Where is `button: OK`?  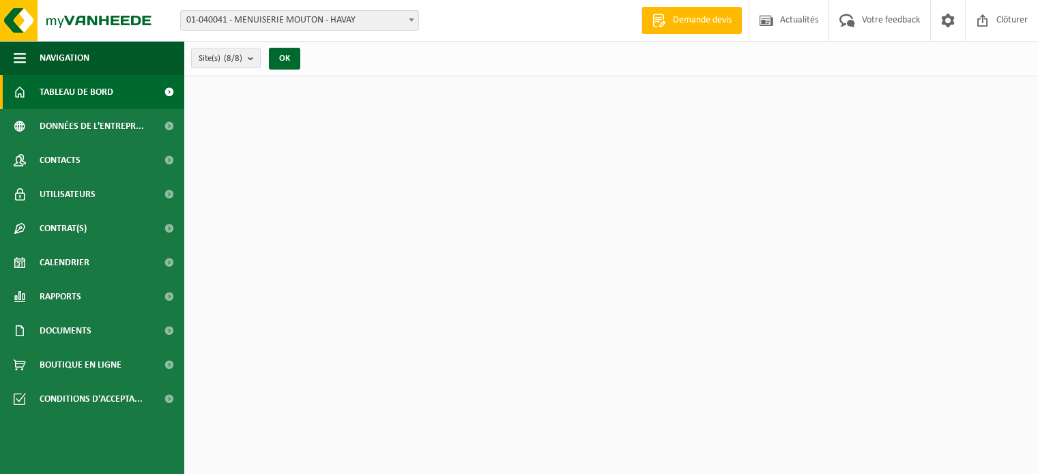
button: OK is located at coordinates (285, 59).